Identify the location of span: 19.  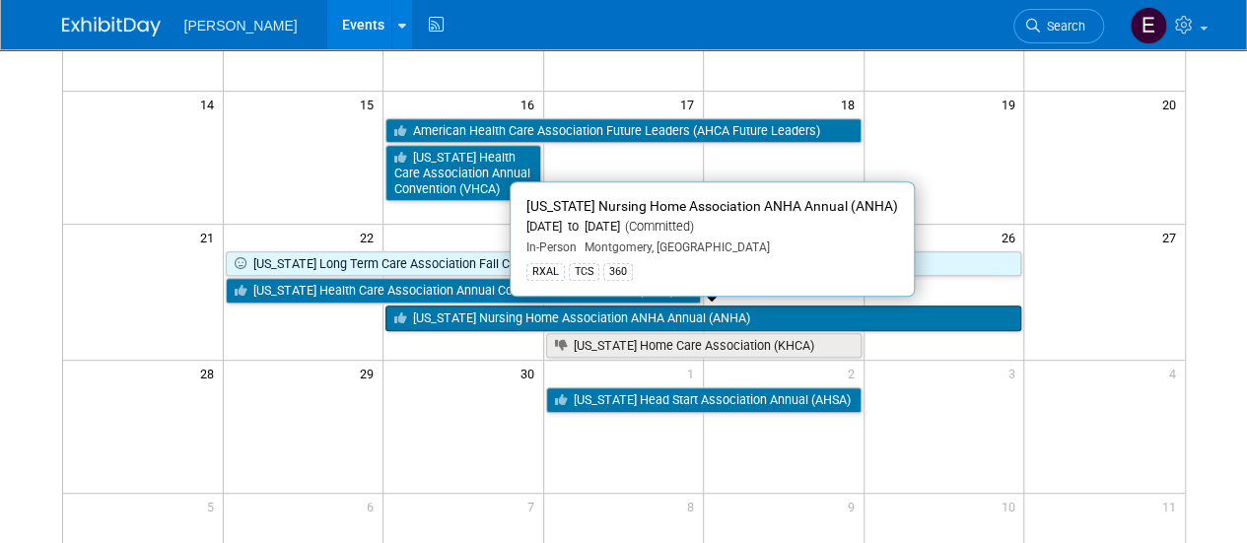
(1011, 104).